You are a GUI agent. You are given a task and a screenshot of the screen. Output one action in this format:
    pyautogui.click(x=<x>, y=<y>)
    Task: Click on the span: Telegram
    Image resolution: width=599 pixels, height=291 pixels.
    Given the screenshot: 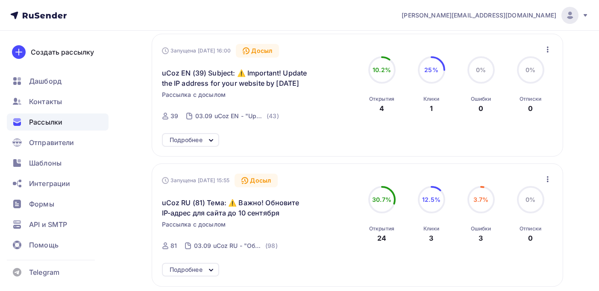 What is the action you would take?
    pyautogui.click(x=44, y=272)
    